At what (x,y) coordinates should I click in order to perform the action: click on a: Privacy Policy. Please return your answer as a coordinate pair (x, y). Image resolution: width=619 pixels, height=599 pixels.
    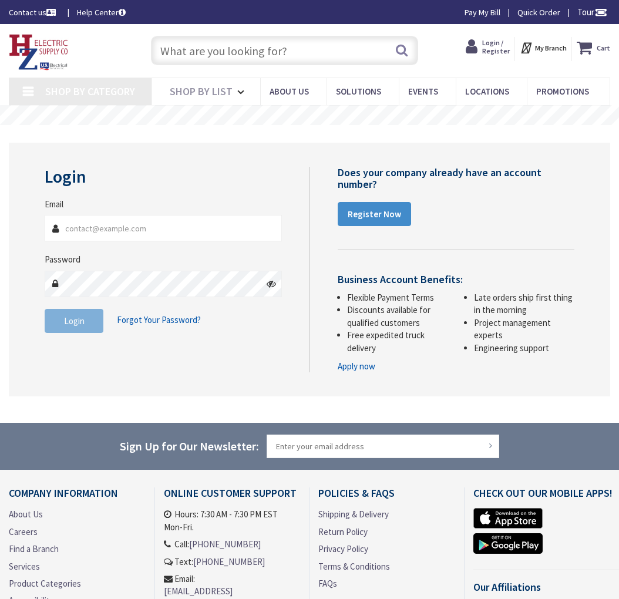
    Looking at the image, I should click on (343, 548).